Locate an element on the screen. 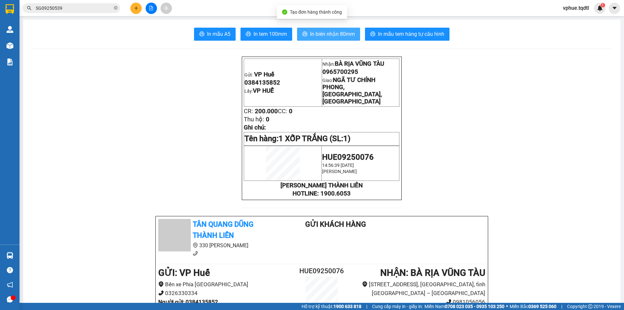 The height and width of the screenshot is (310, 624). img: logo-vxr is located at coordinates (10, 9).